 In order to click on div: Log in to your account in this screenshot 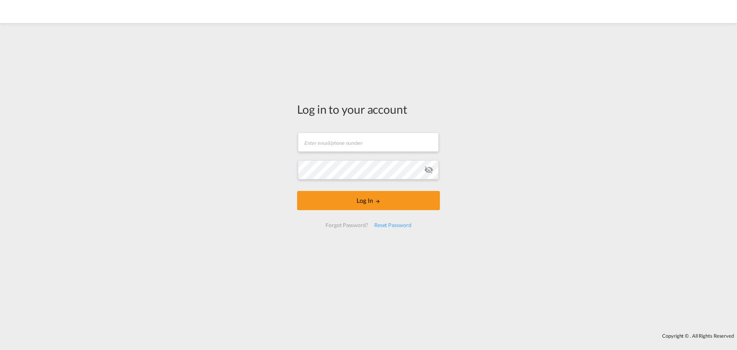, I will do `click(369, 109)`.